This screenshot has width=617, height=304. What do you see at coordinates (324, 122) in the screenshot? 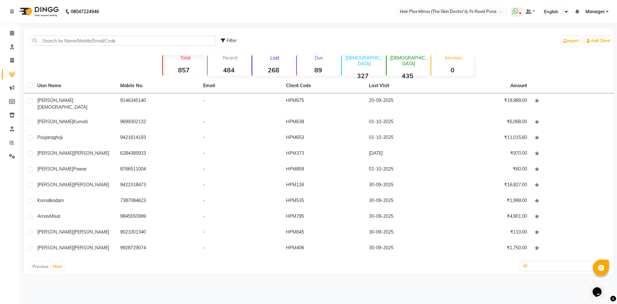
I see `td: HPM638` at bounding box center [324, 122].